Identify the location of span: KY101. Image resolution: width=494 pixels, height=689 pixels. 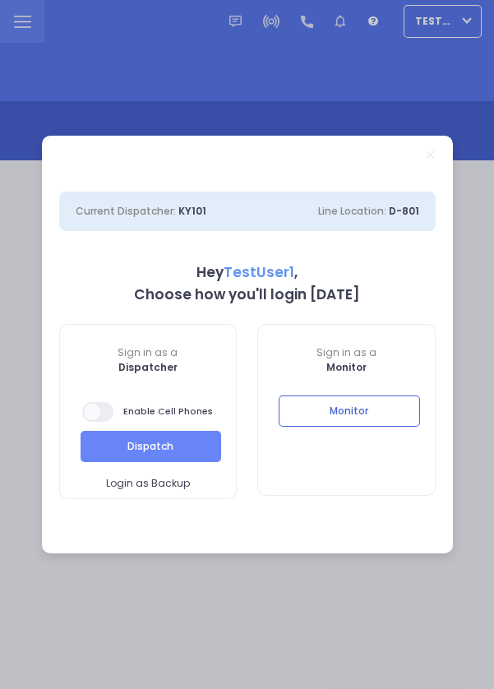
(192, 211).